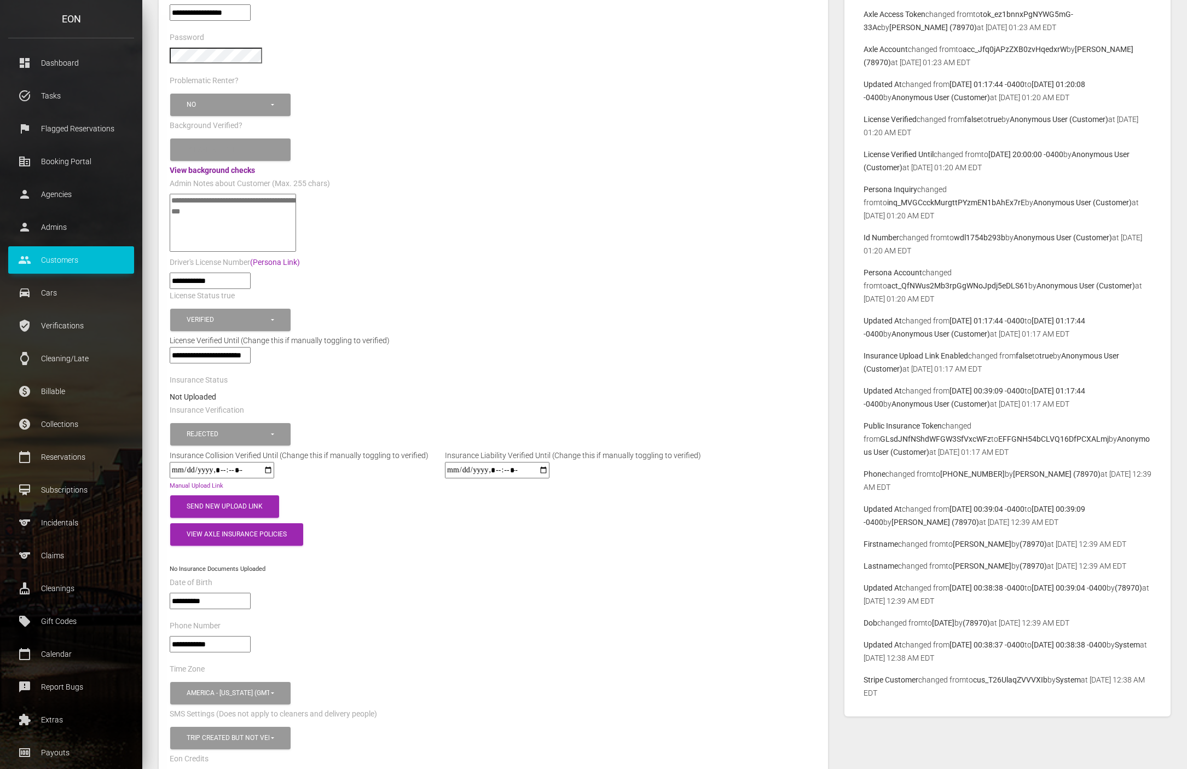 The height and width of the screenshot is (769, 1187). Describe the element at coordinates (71, 621) in the screenshot. I see `a: local_offer Gift Codes` at that location.